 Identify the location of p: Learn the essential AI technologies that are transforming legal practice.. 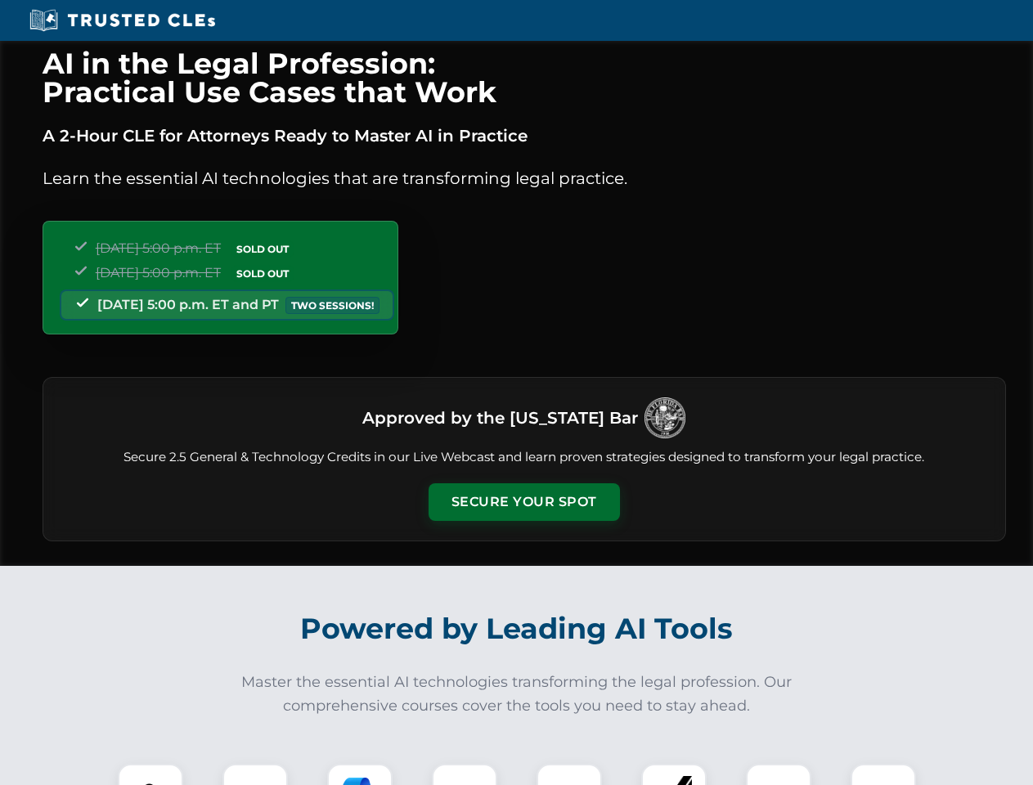
(524, 178).